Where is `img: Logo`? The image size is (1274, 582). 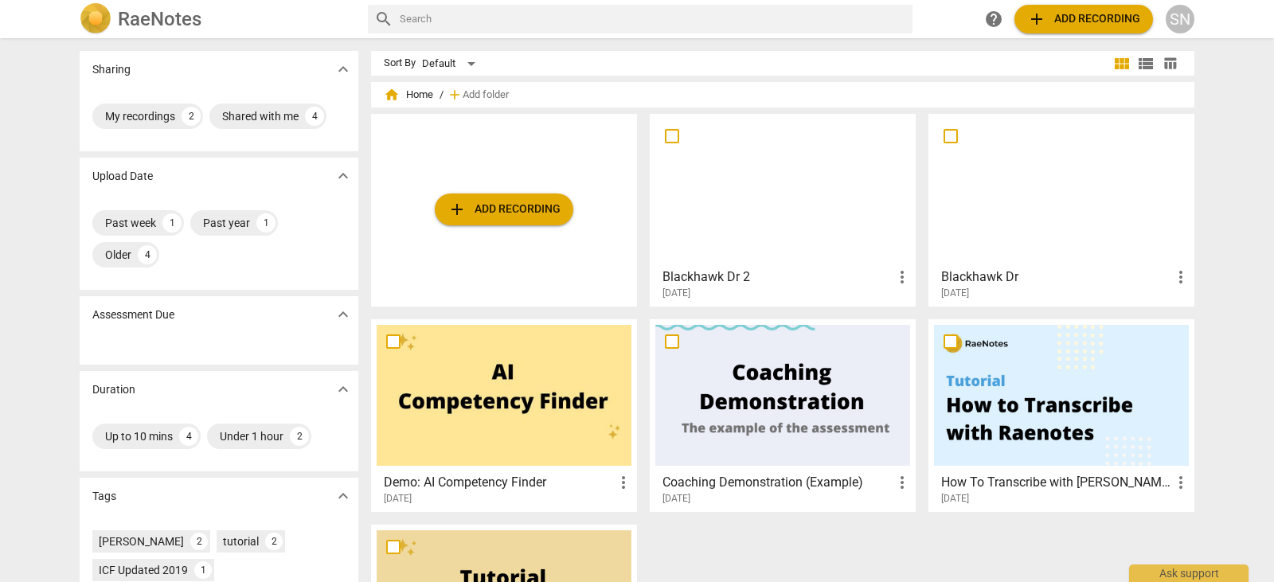
img: Logo is located at coordinates (96, 19).